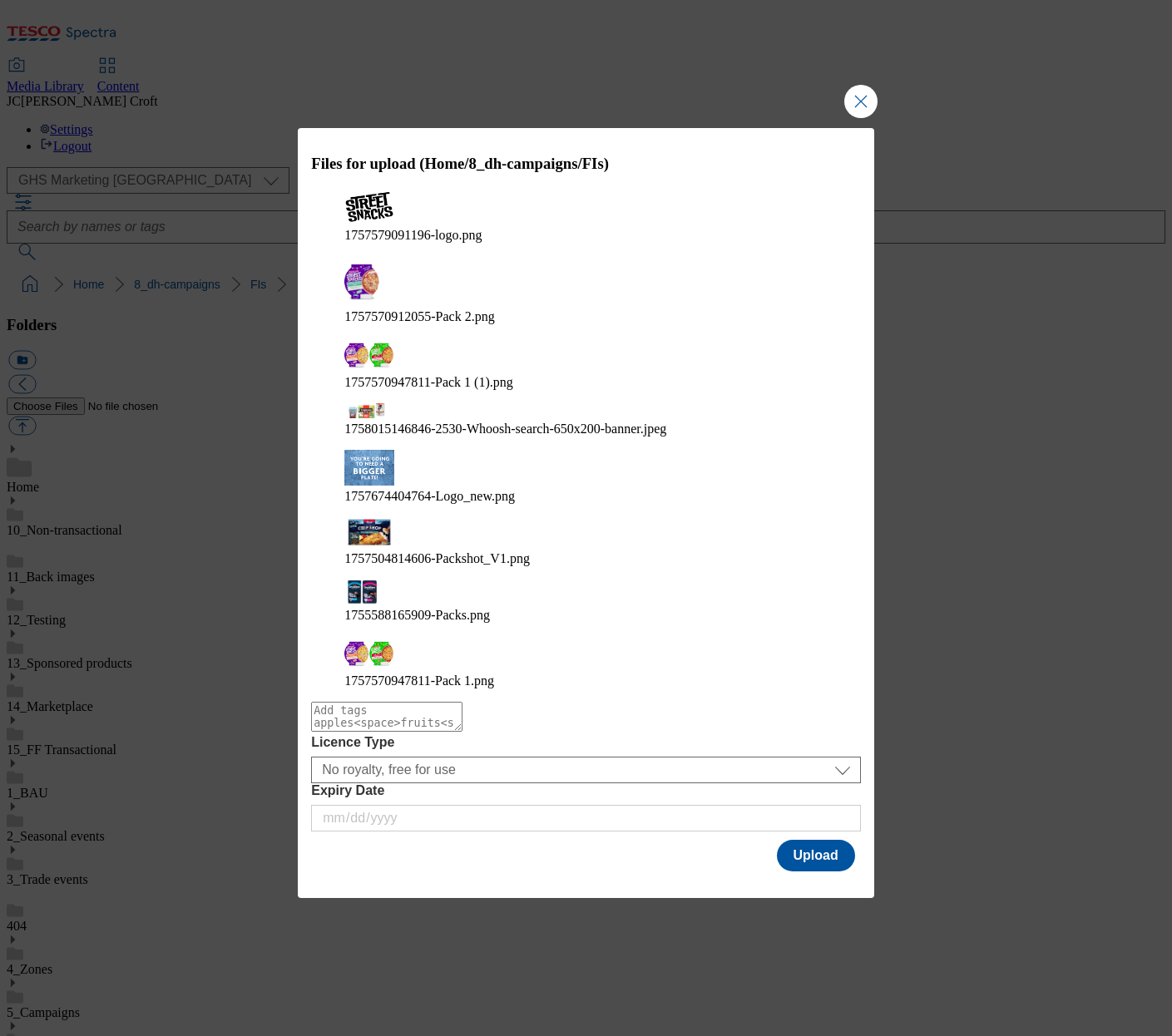 The height and width of the screenshot is (1036, 1172). What do you see at coordinates (861, 101) in the screenshot?
I see `button: Close Modal` at bounding box center [861, 101].